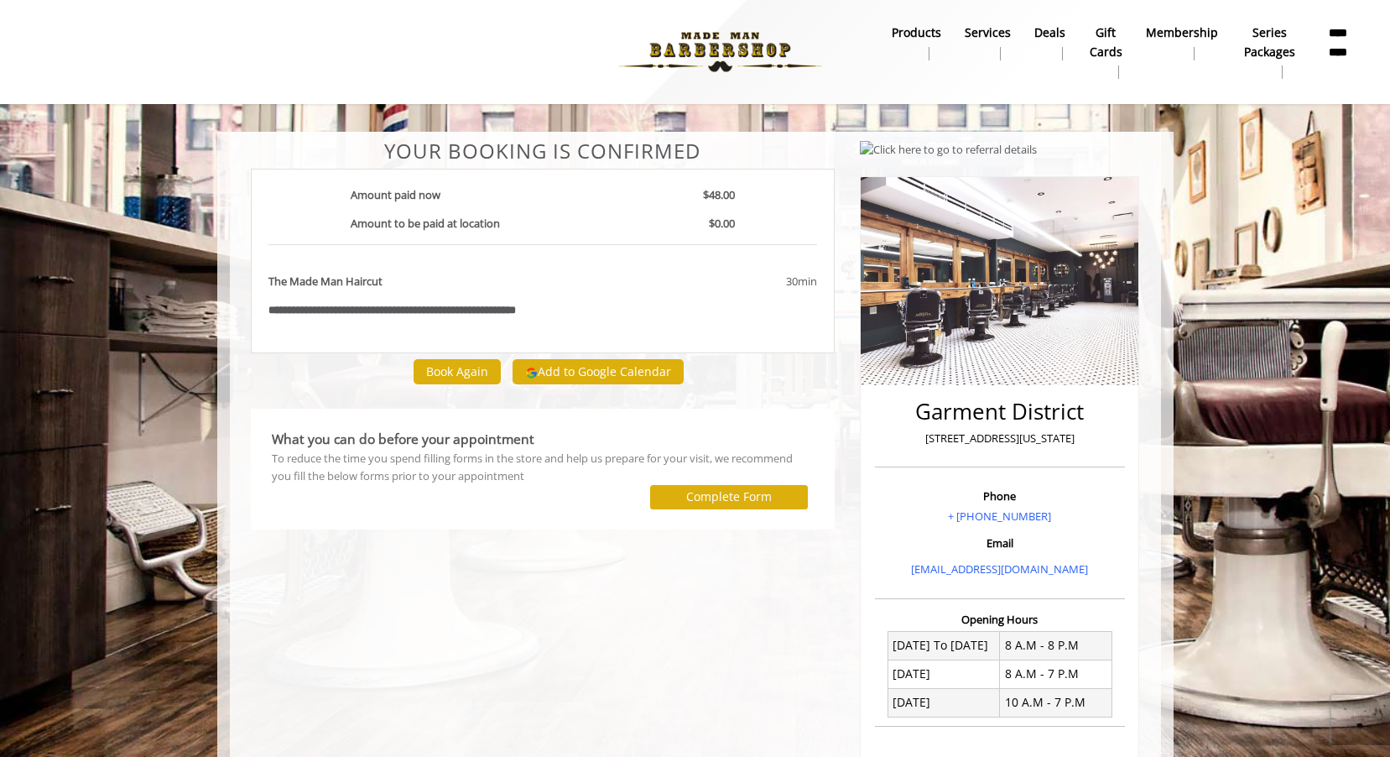 Image resolution: width=1390 pixels, height=757 pixels. What do you see at coordinates (1182, 33) in the screenshot?
I see `b: Membership` at bounding box center [1182, 33].